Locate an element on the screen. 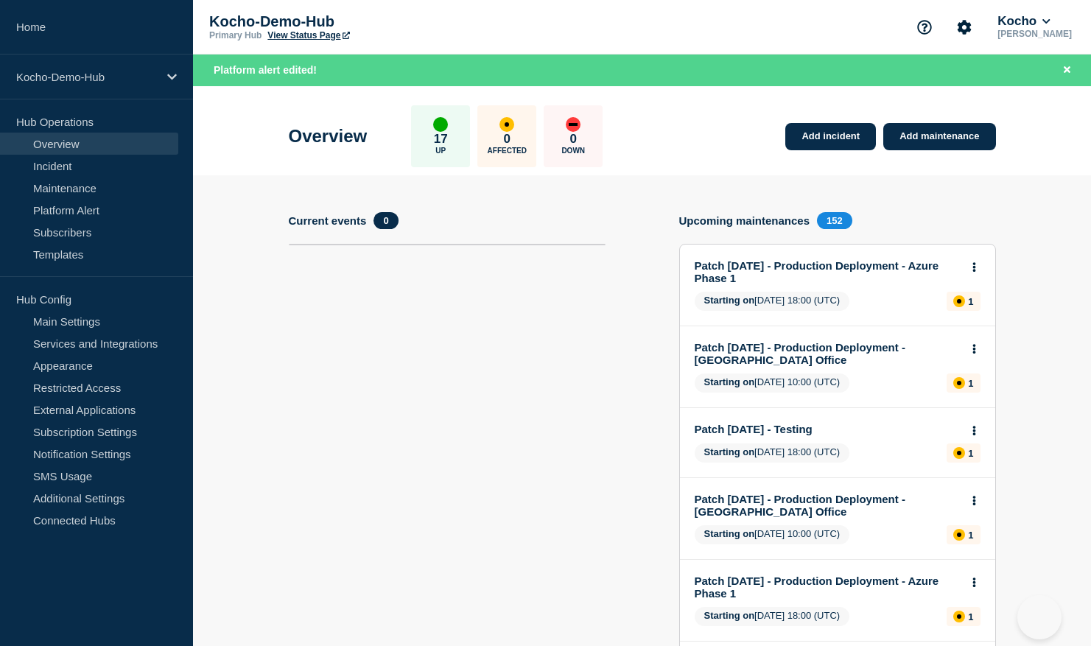 The width and height of the screenshot is (1091, 646). div: up is located at coordinates (440, 124).